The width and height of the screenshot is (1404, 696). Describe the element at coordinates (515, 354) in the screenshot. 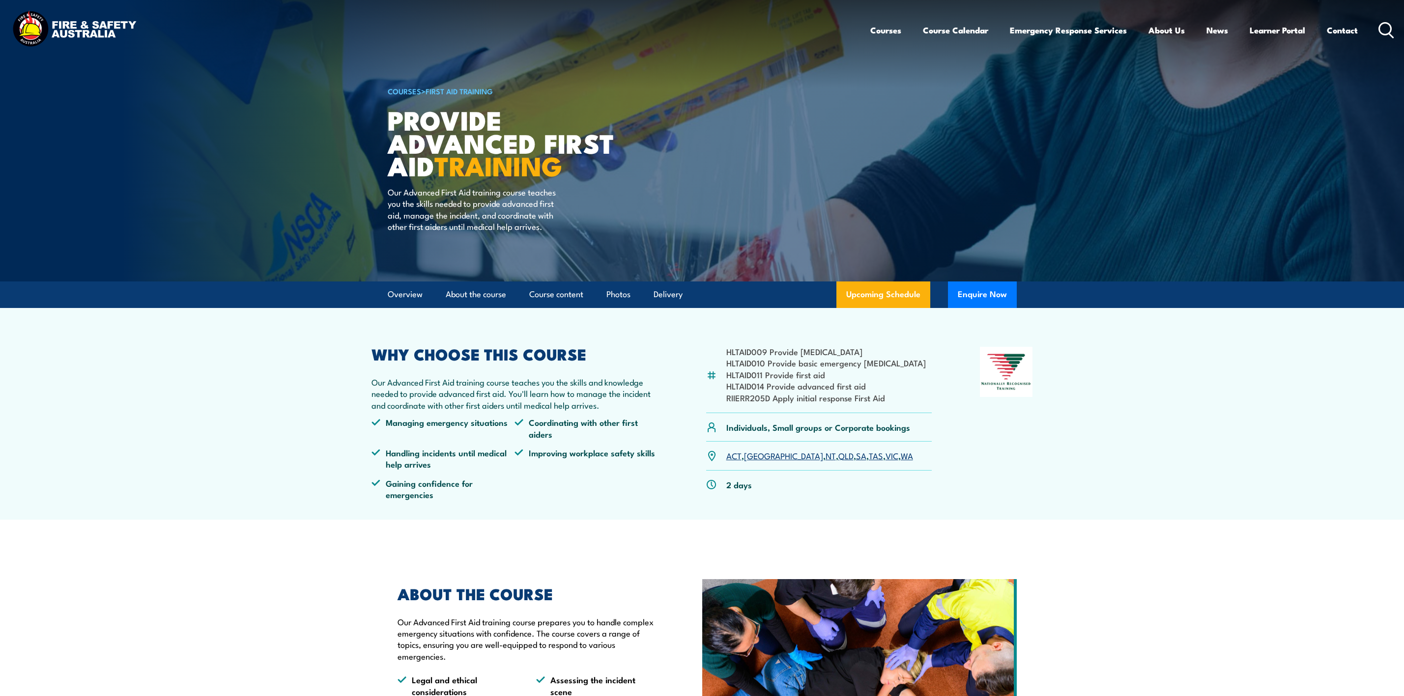

I see `h2: WHY CHOOSE THIS COURSE` at that location.